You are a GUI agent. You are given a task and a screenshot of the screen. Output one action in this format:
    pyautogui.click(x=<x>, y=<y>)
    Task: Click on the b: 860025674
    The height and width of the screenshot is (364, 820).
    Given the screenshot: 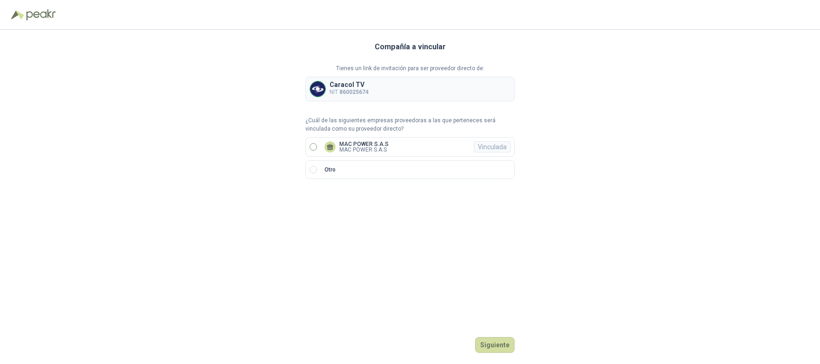 What is the action you would take?
    pyautogui.click(x=354, y=92)
    